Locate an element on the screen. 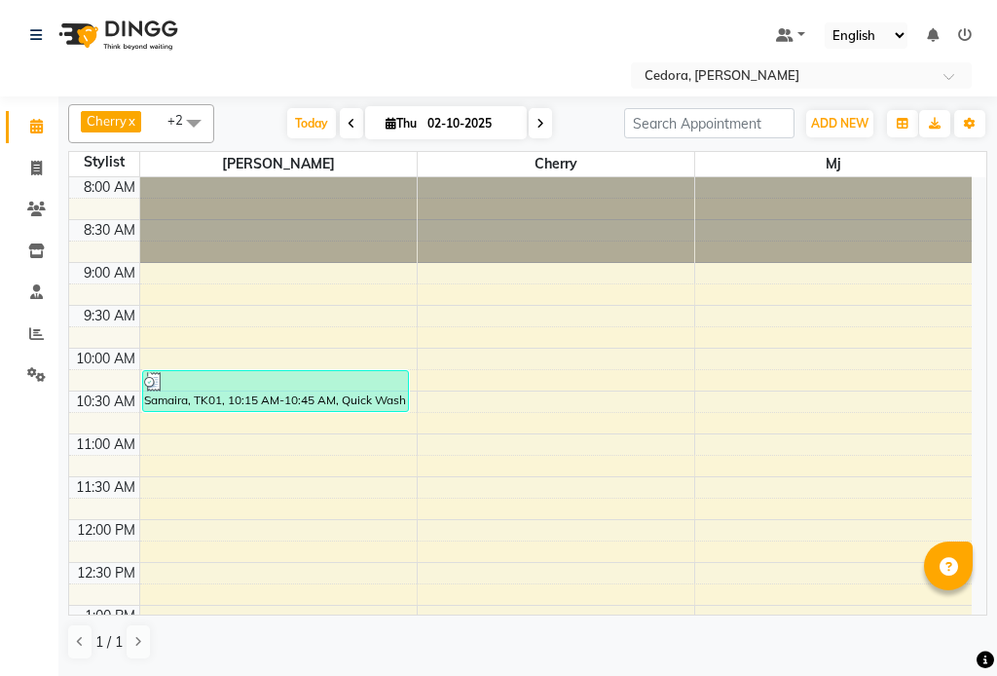  button: ADD NEW is located at coordinates (840, 124).